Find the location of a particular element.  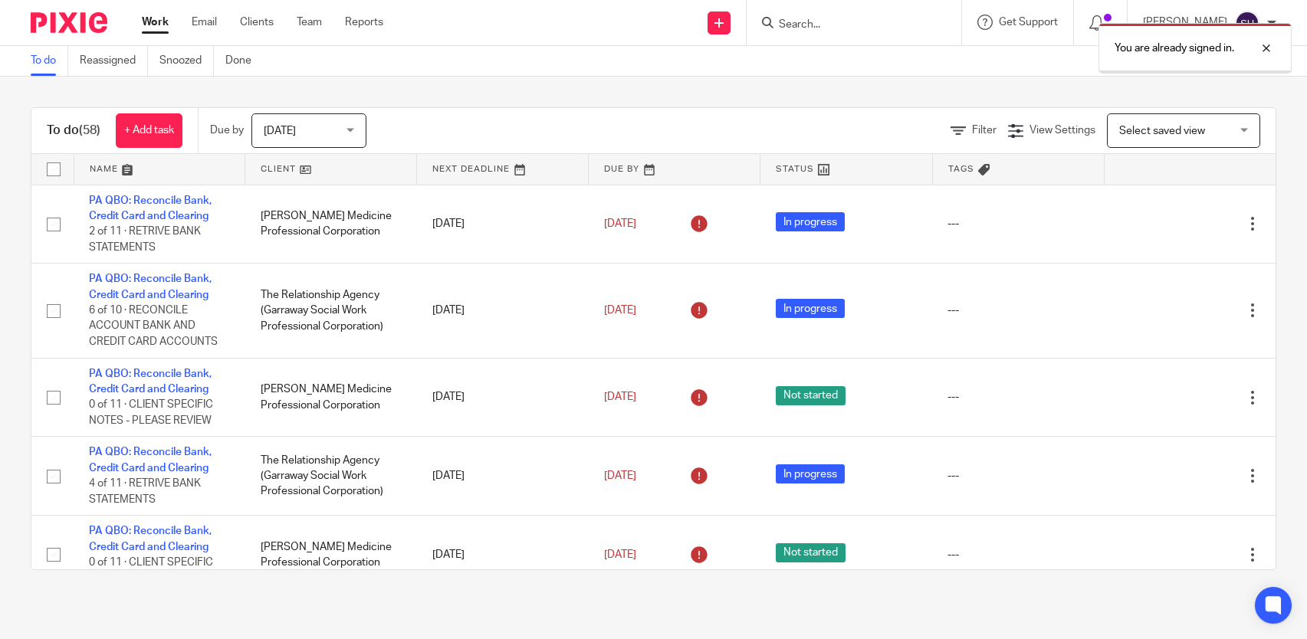

span: Filter is located at coordinates (984, 130).